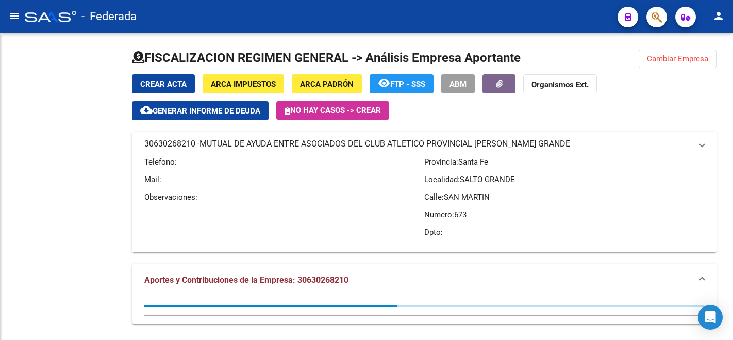 The image size is (733, 340). What do you see at coordinates (246, 279) in the screenshot?
I see `span: Aportes y Contribuciones de la Empresa: 30630268210` at bounding box center [246, 279].